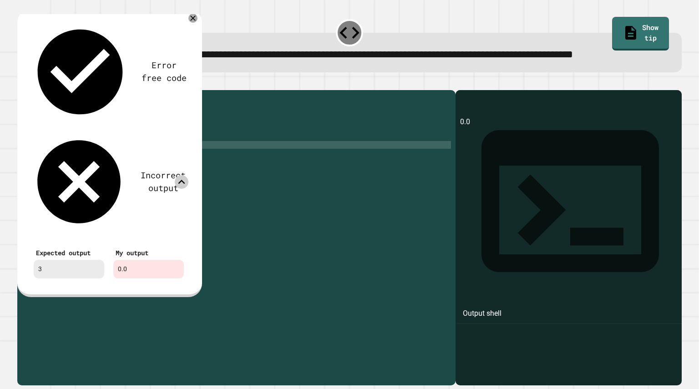  What do you see at coordinates (641, 34) in the screenshot?
I see `a: Show tip` at bounding box center [641, 34].